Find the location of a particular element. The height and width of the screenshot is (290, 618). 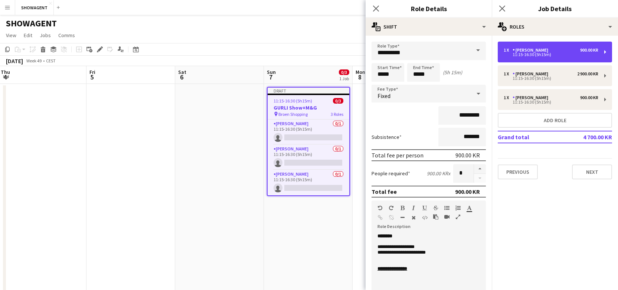

button: Italic is located at coordinates (413, 208).